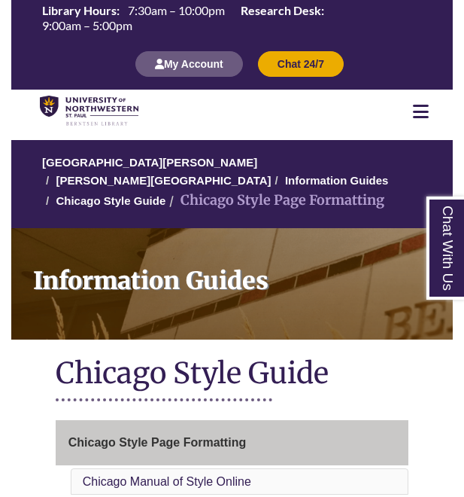  What do you see at coordinates (167, 481) in the screenshot?
I see `a: Chicago Manual of Style Online` at bounding box center [167, 481].